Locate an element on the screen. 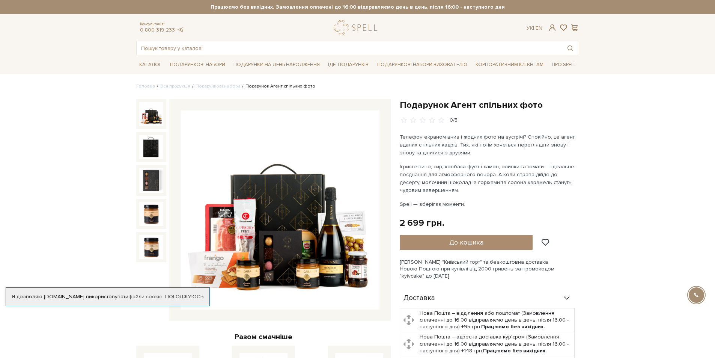 The height and width of the screenshot is (358, 715). a: Подарунки на День народження is located at coordinates (276, 65).